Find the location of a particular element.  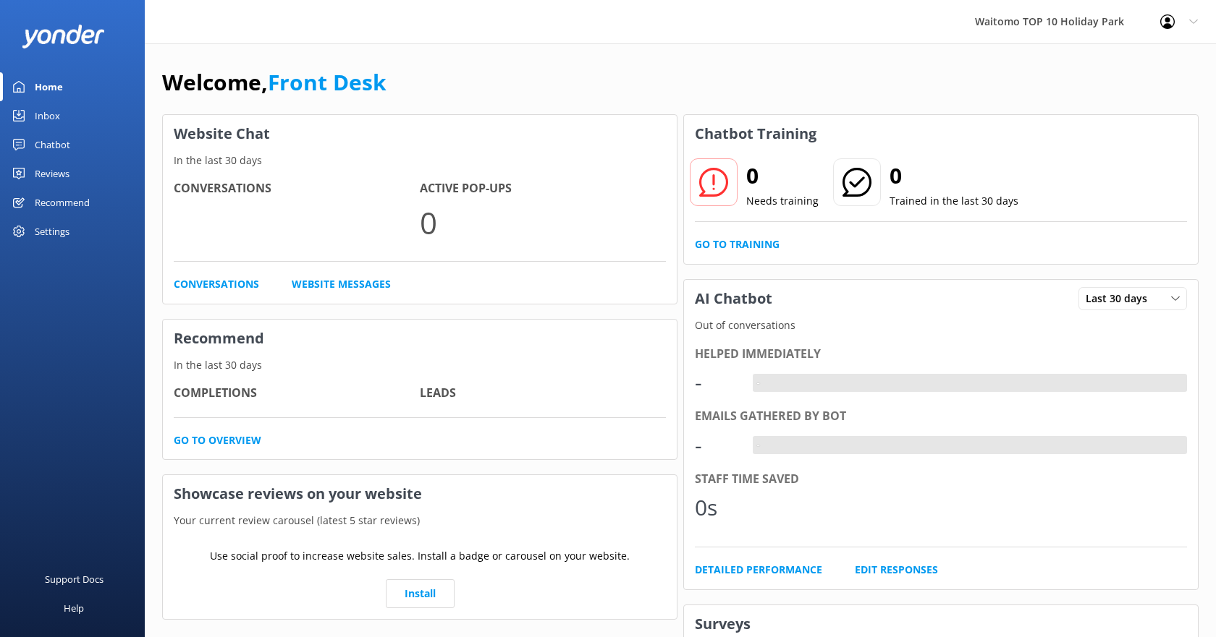

div: Staff time saved is located at coordinates (941, 480).